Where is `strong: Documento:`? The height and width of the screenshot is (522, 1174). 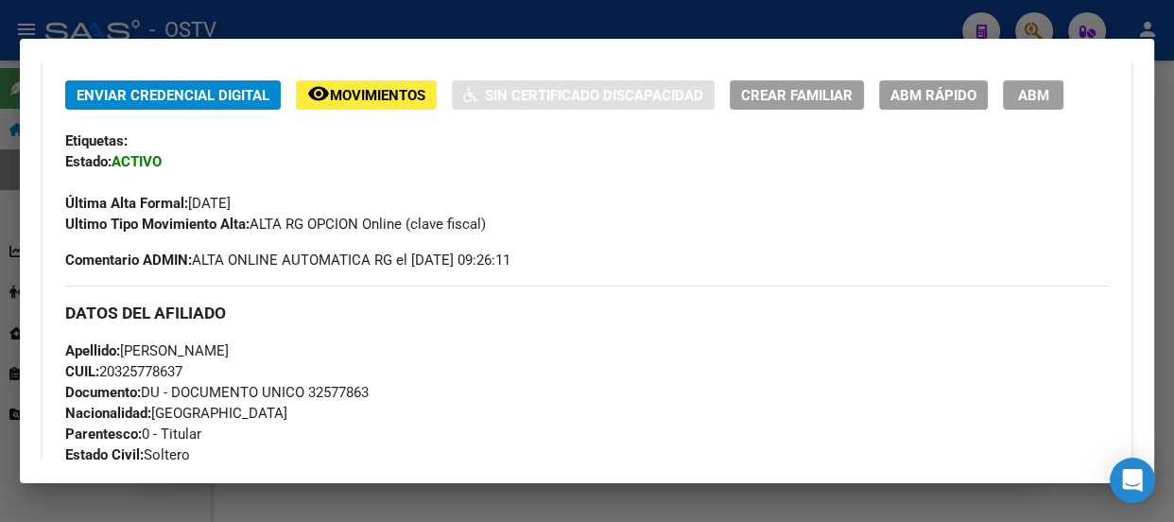
strong: Documento: is located at coordinates (103, 392).